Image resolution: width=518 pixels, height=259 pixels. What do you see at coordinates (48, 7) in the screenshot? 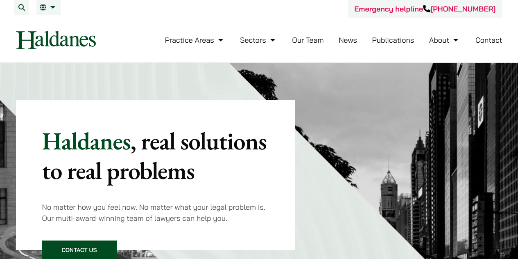
I see `a: EN` at bounding box center [48, 7].